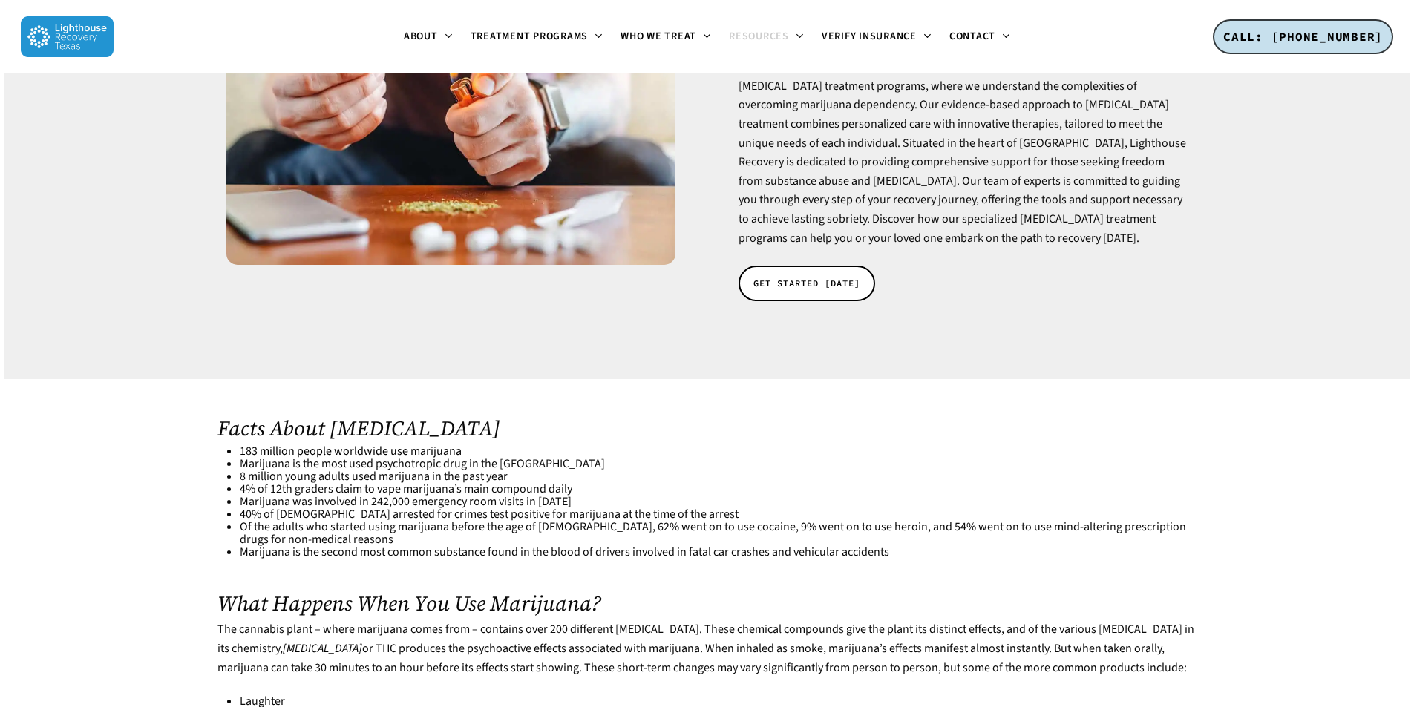 Image resolution: width=1414 pixels, height=707 pixels. Describe the element at coordinates (67, 36) in the screenshot. I see `img: Lighthouse Recovery Texas` at that location.